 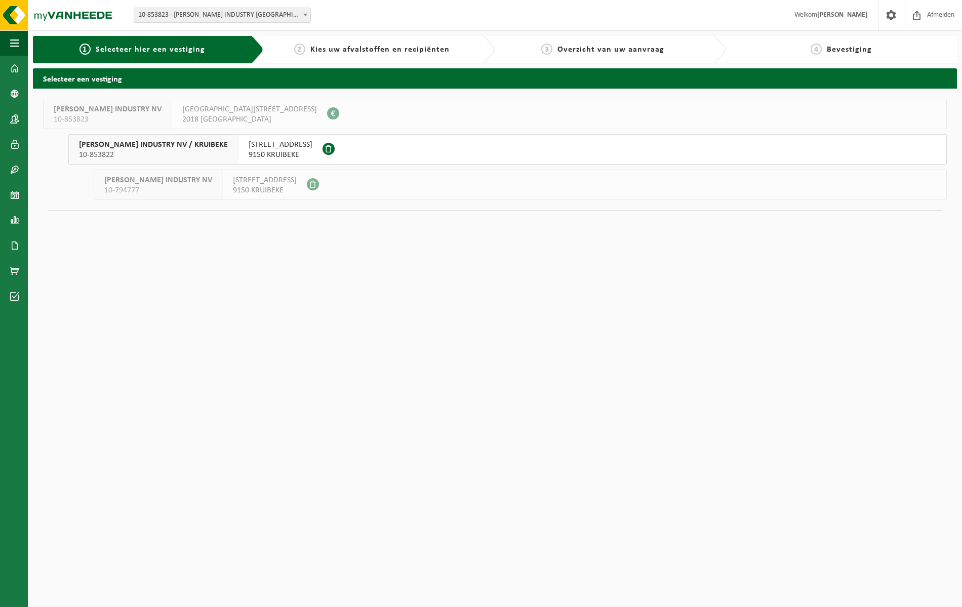 I want to click on span: 10-853823 - DE KEYSER RUDY WOOD INDUSTRY NV - ANTWERPEN, so click(x=222, y=15).